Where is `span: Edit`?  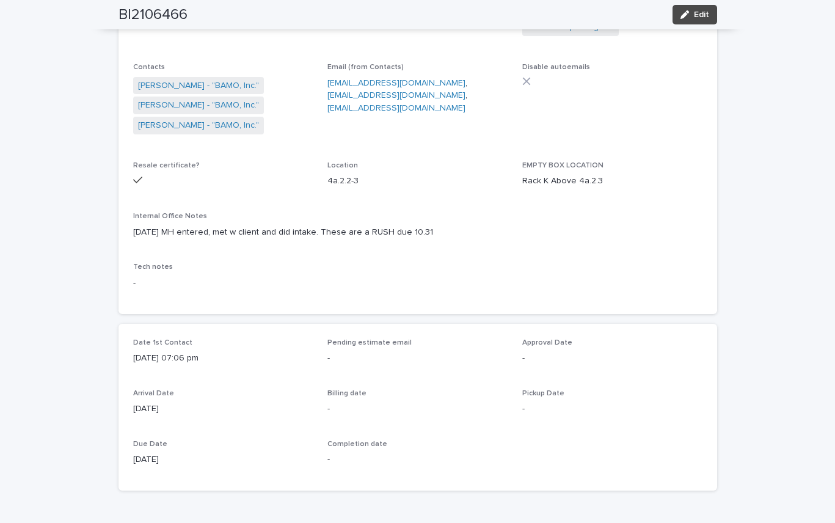 span: Edit is located at coordinates (701, 15).